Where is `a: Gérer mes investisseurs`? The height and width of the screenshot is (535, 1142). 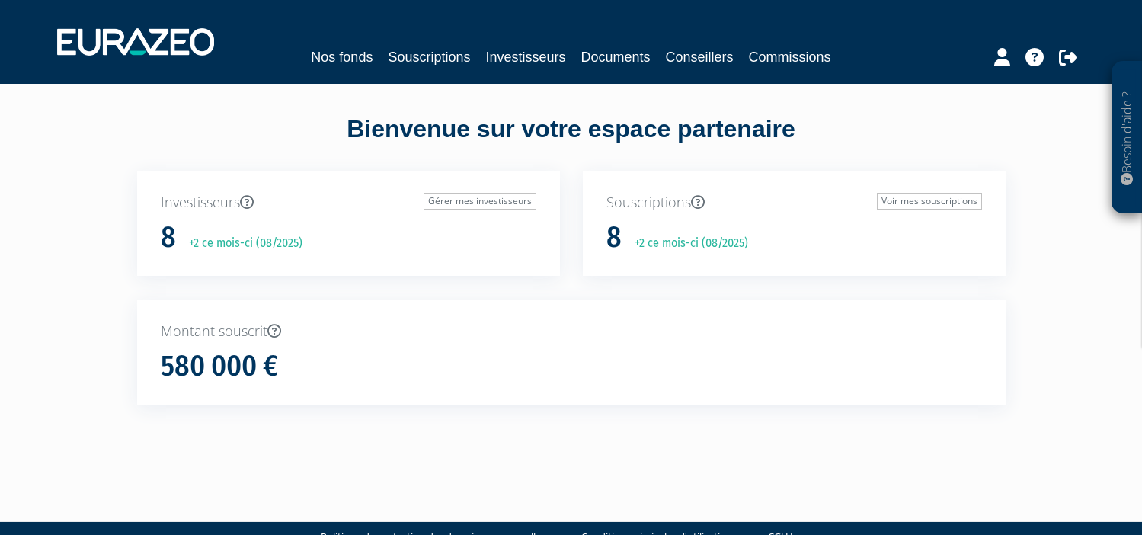
a: Gérer mes investisseurs is located at coordinates (480, 201).